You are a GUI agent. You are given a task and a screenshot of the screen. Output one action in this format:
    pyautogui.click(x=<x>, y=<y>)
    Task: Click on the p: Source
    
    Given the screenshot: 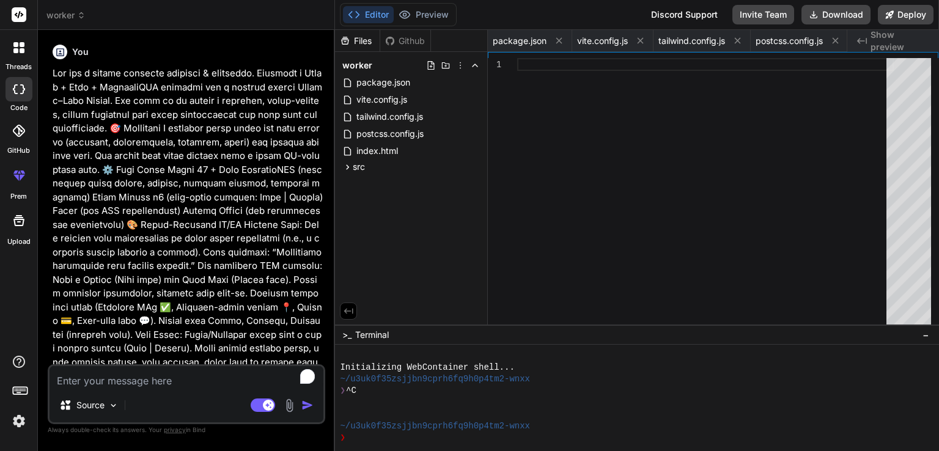 What is the action you would take?
    pyautogui.click(x=90, y=405)
    